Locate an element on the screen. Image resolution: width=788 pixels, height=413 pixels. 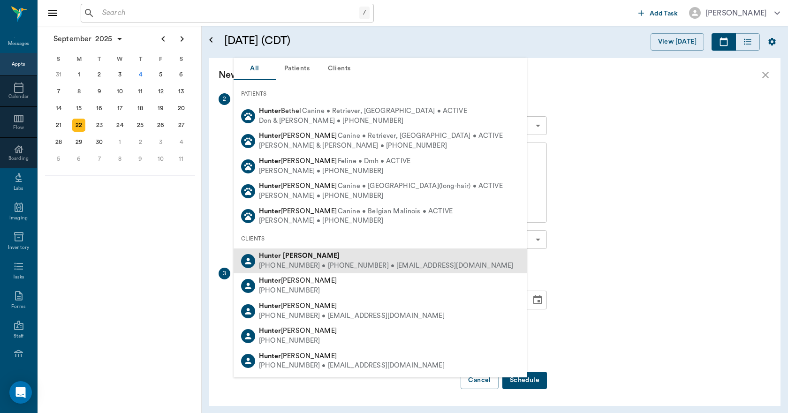
div: Saturday, September 13, 2025 is located at coordinates (181, 91).